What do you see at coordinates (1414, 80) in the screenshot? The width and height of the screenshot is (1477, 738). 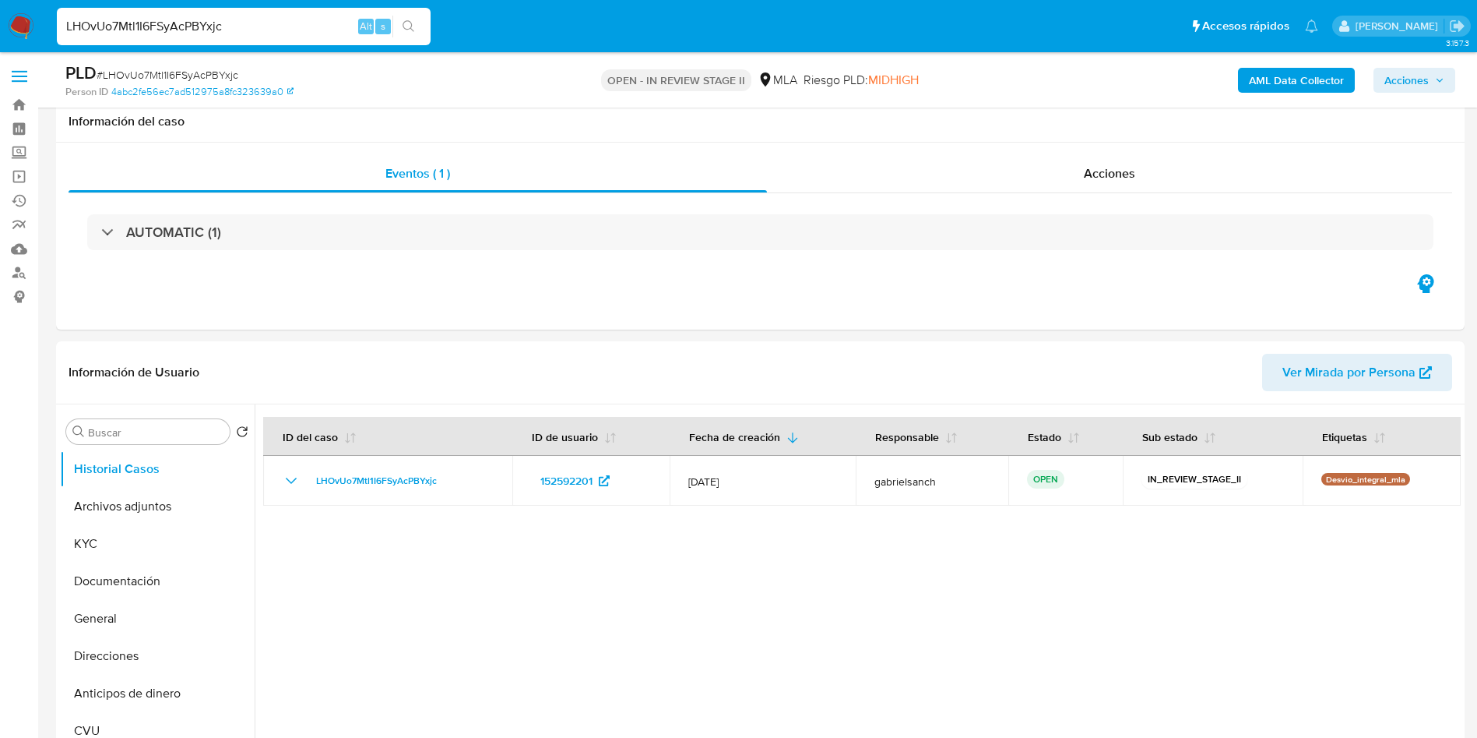 I see `button: Acciones` at bounding box center [1414, 80].